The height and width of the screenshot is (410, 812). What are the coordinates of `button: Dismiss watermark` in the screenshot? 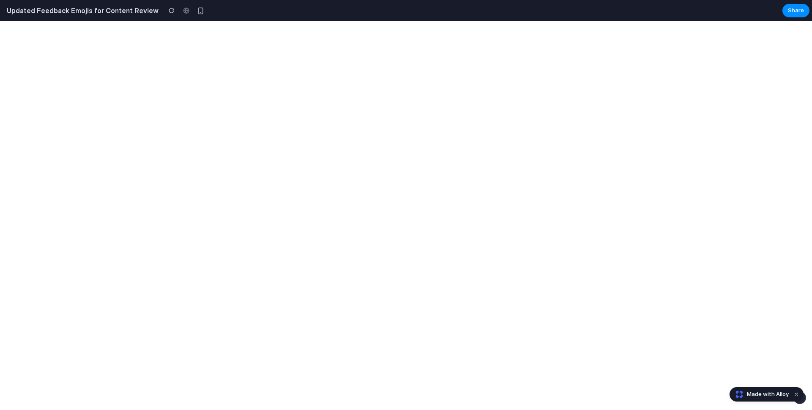 It's located at (797, 394).